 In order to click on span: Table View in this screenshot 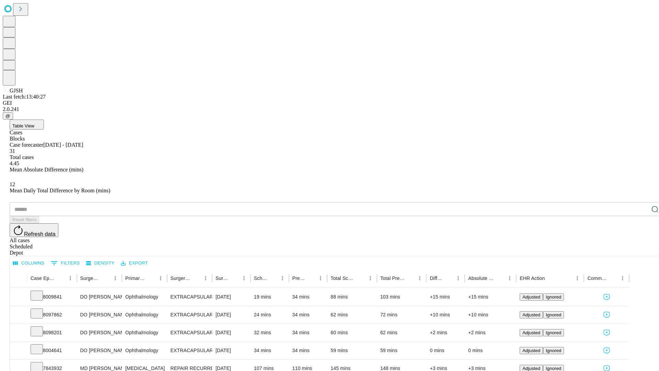, I will do `click(23, 126)`.